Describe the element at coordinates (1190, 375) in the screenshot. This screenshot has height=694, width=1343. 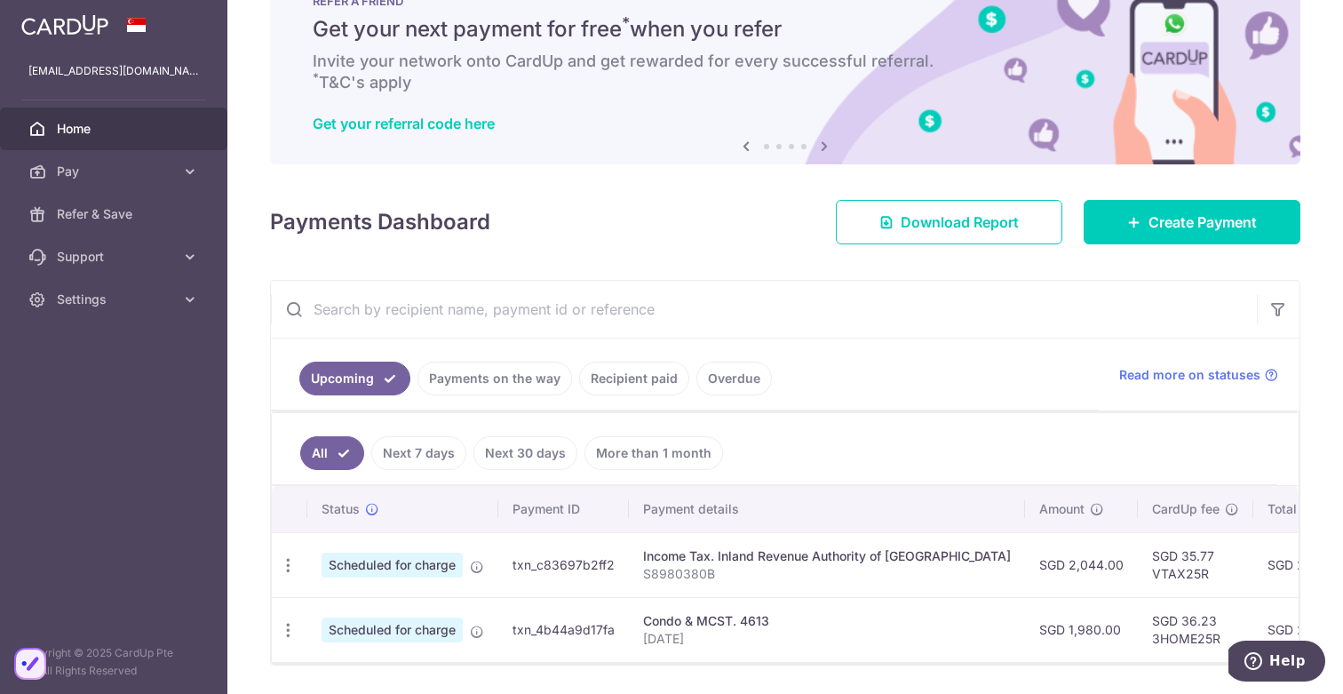
I see `span: Read more on statuses` at that location.